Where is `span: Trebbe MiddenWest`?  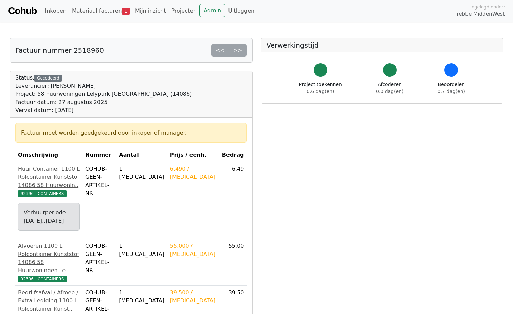
span: Trebbe MiddenWest is located at coordinates (479, 14).